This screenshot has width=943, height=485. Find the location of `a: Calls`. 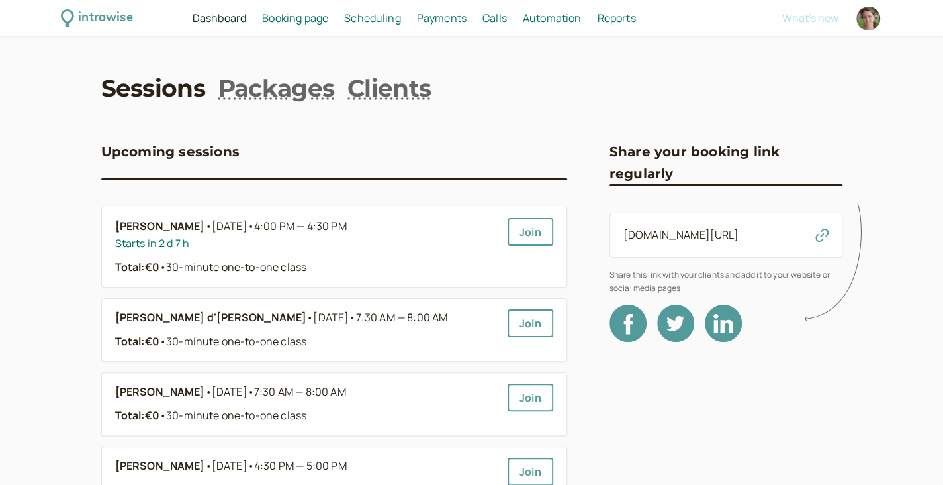

a: Calls is located at coordinates (495, 19).